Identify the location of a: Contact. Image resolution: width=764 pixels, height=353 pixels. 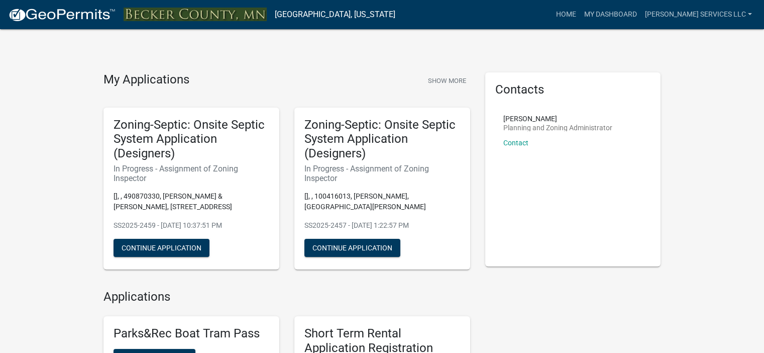
(516, 143).